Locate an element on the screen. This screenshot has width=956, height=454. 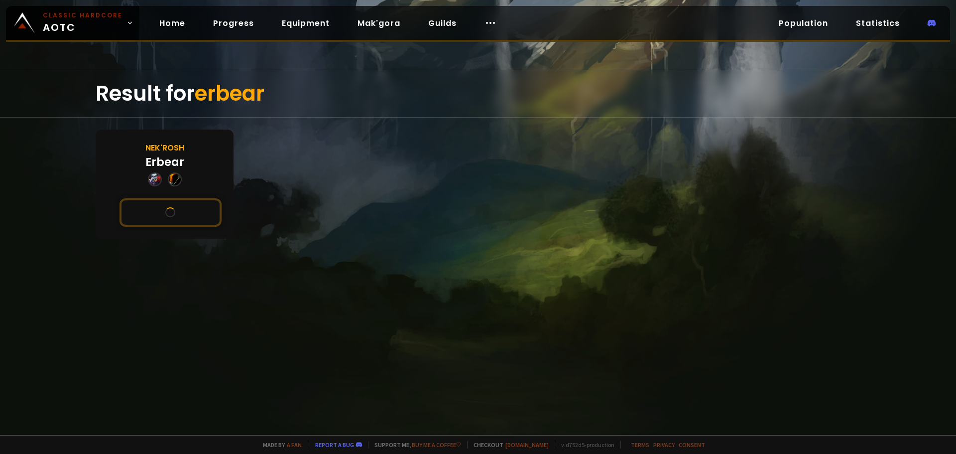
span: AOTC is located at coordinates (83, 23).